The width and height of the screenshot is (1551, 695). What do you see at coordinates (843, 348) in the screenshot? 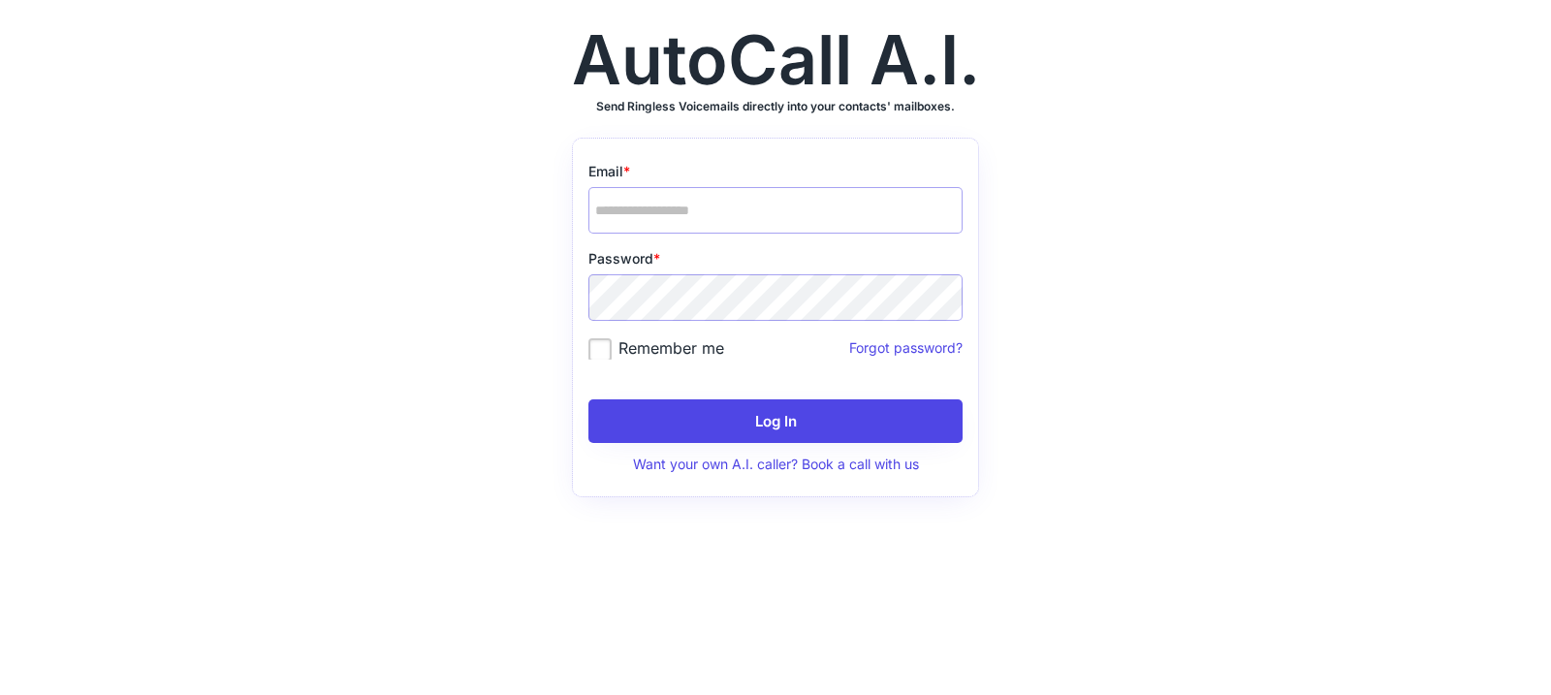
I see `div: Forgot password?` at bounding box center [843, 348].